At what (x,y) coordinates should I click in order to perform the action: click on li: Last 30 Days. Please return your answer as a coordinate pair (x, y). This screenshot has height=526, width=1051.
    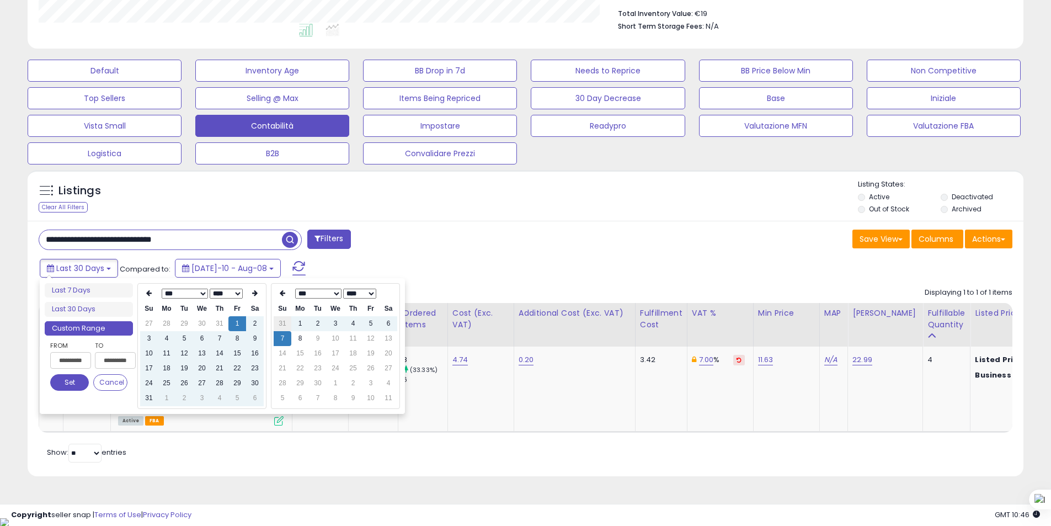
    Looking at the image, I should click on (89, 309).